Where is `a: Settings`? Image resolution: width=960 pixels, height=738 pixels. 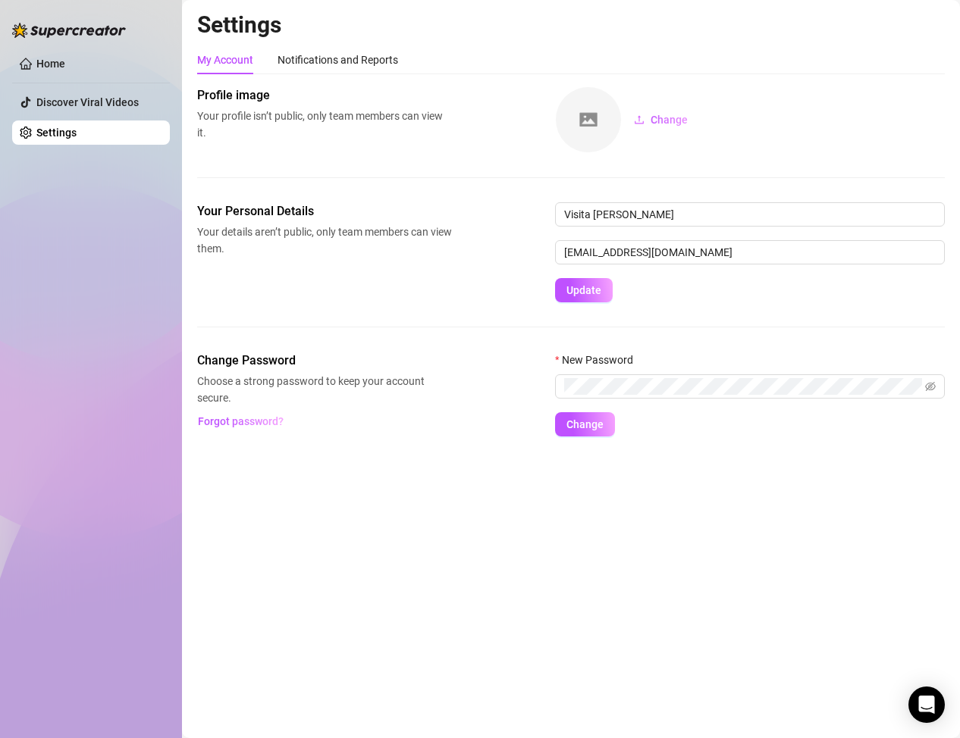
a: Settings is located at coordinates (56, 133).